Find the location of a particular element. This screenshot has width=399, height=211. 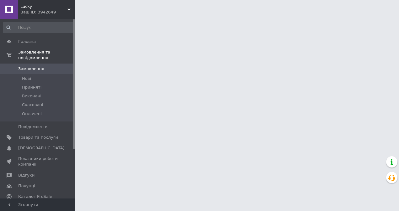

span: Головна is located at coordinates (27, 42).